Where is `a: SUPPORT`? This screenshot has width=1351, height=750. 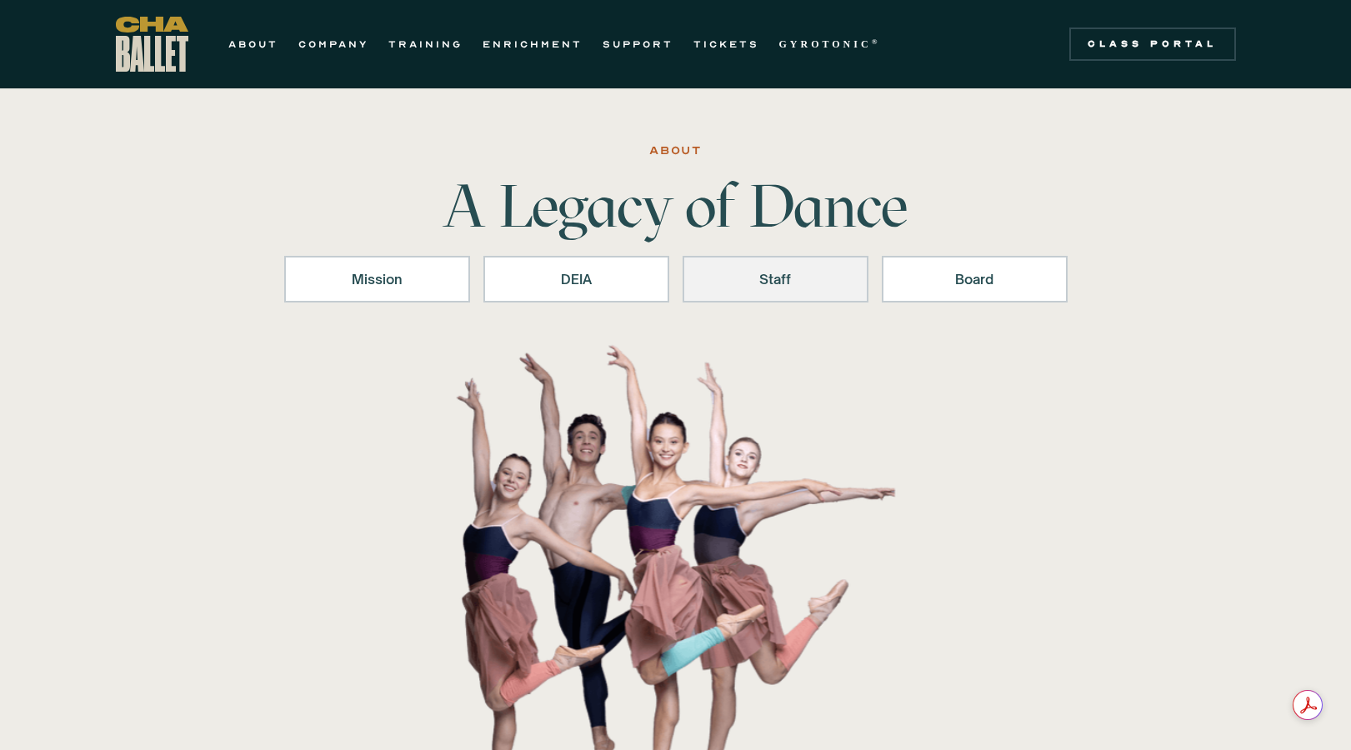 a: SUPPORT is located at coordinates (637, 44).